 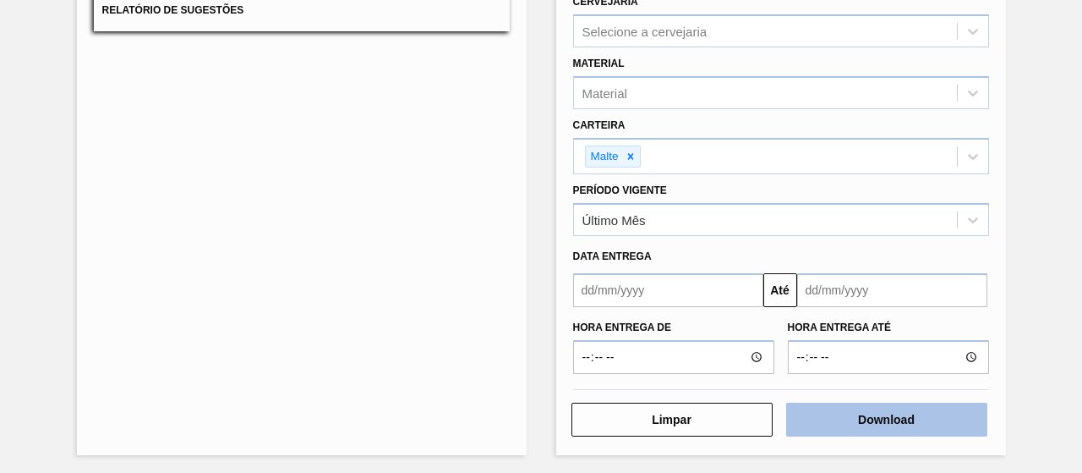 I want to click on label: Carteira, so click(x=599, y=125).